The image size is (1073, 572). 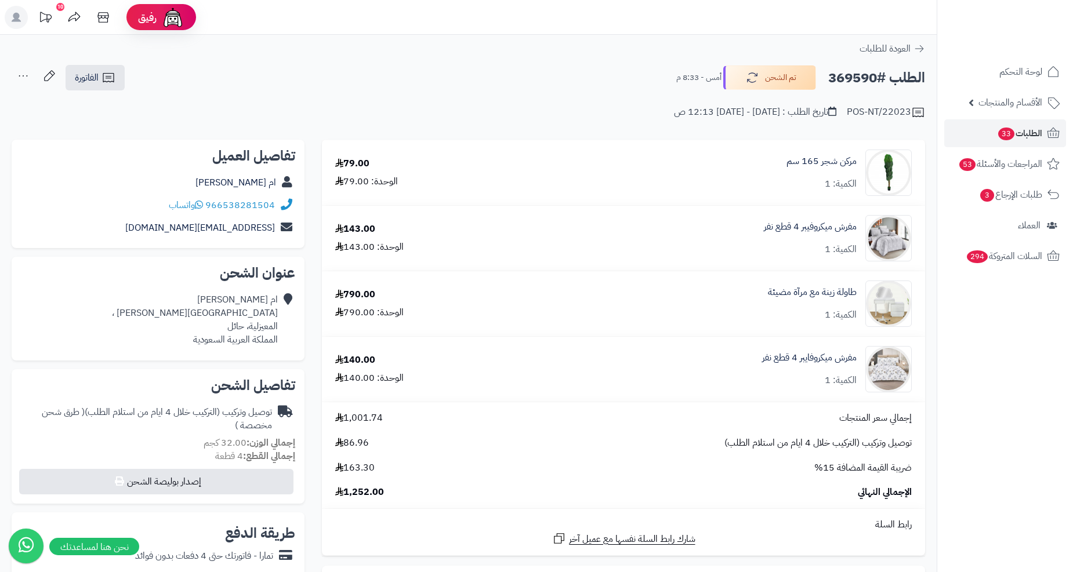 What do you see at coordinates (889, 304) in the screenshot?
I see `img: 1745504823-1-90x90.jpg` at bounding box center [889, 304].